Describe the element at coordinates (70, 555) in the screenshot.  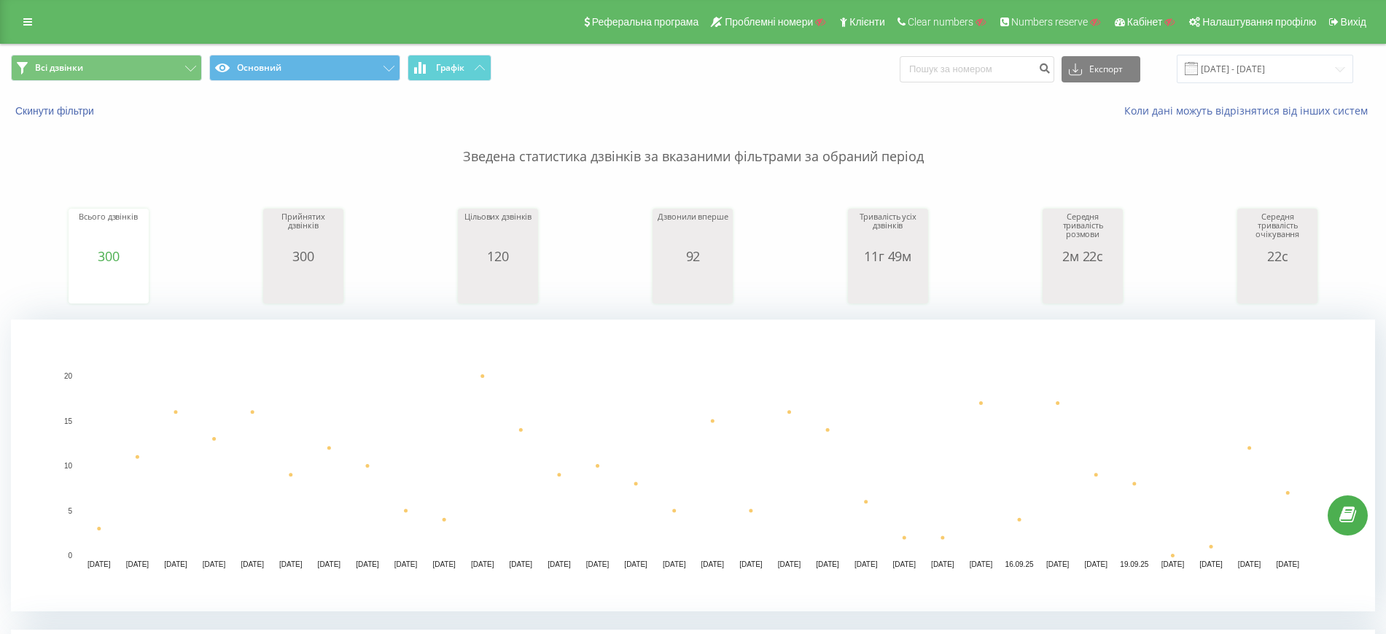
I see `text: 0` at that location.